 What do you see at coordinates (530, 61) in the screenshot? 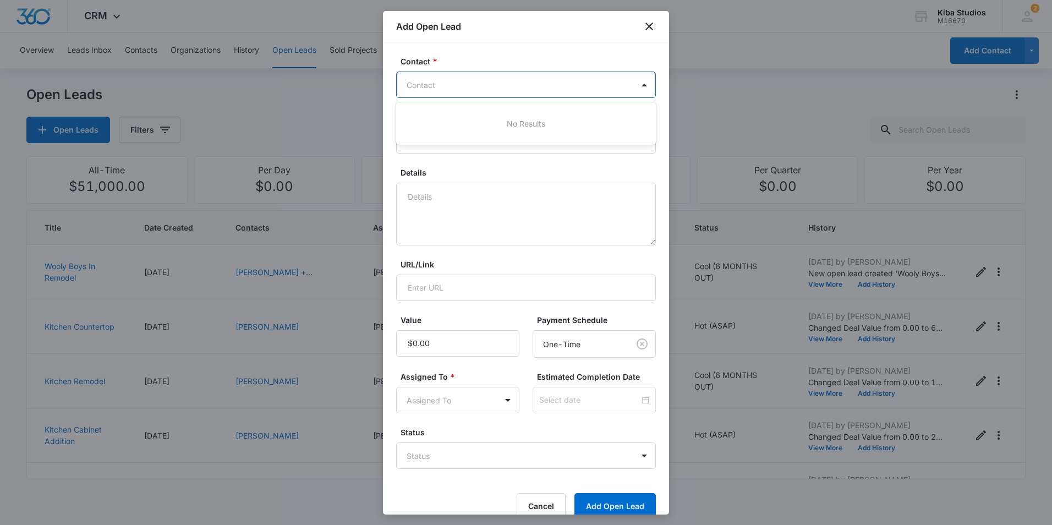
I see `label: Contact` at bounding box center [530, 61].